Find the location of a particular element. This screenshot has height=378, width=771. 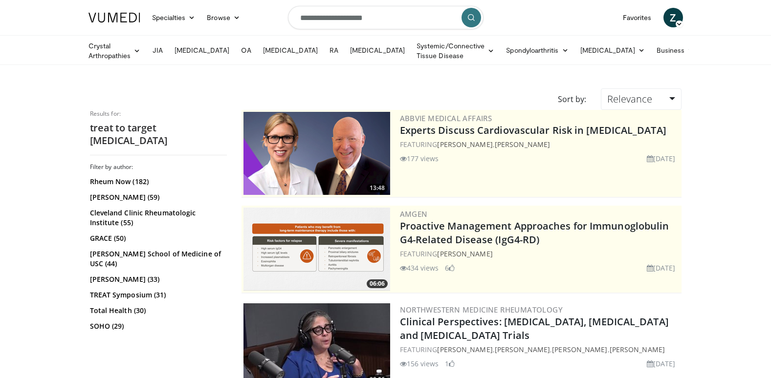

span: Z is located at coordinates (673, 18).